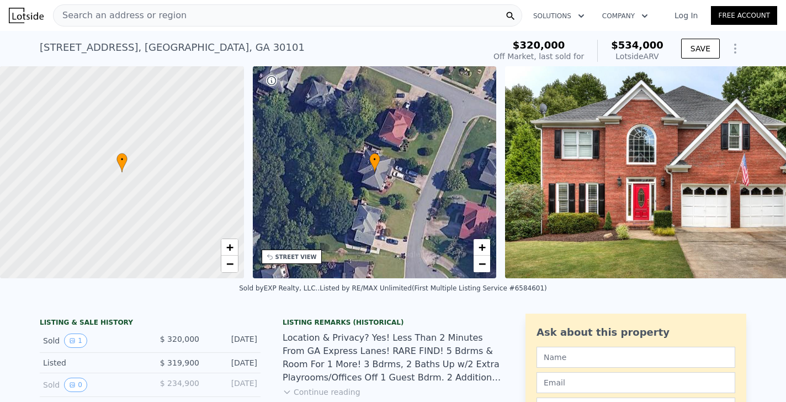 This screenshot has width=786, height=402. What do you see at coordinates (636, 332) in the screenshot?
I see `div: Ask about this property` at bounding box center [636, 332].